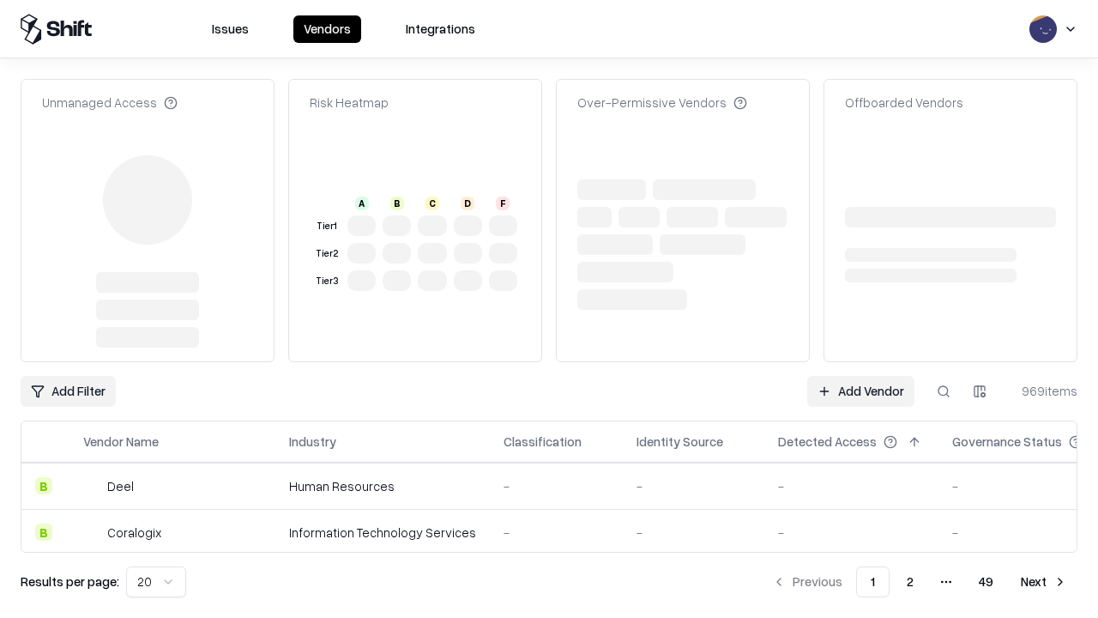 This screenshot has width=1098, height=618. I want to click on div: Tier 2, so click(327, 253).